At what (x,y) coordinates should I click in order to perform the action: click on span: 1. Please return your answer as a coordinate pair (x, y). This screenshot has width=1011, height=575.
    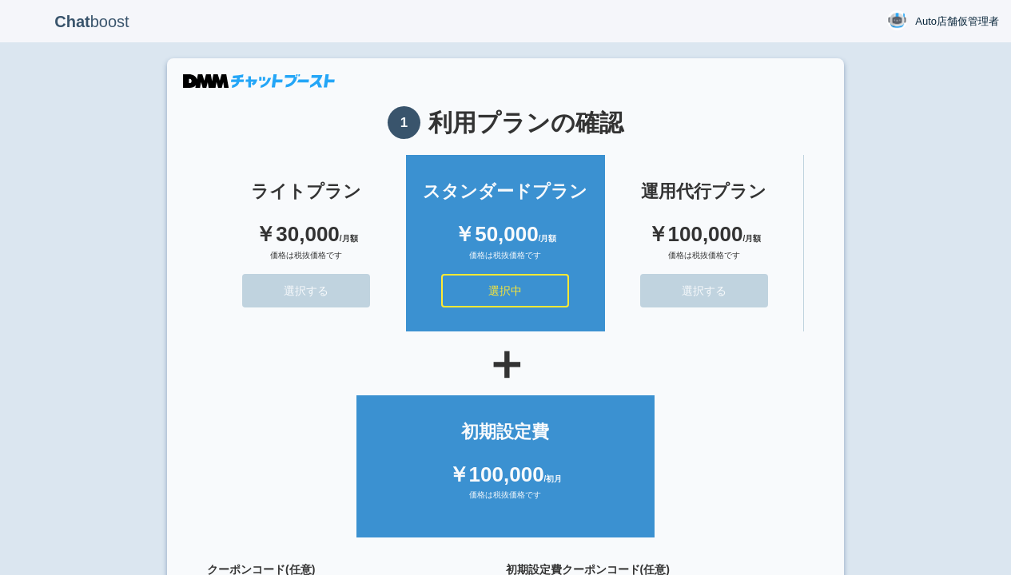
    Looking at the image, I should click on (403, 122).